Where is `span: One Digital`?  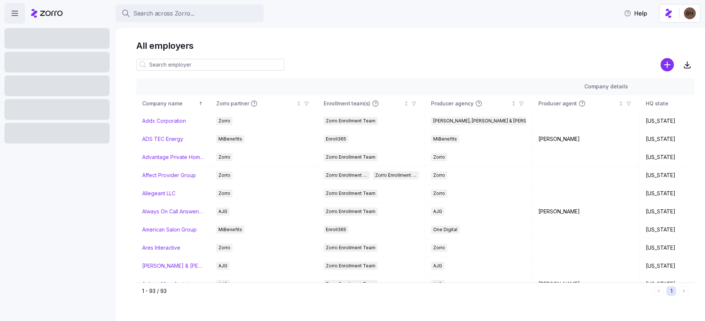
span: One Digital is located at coordinates (445, 230).